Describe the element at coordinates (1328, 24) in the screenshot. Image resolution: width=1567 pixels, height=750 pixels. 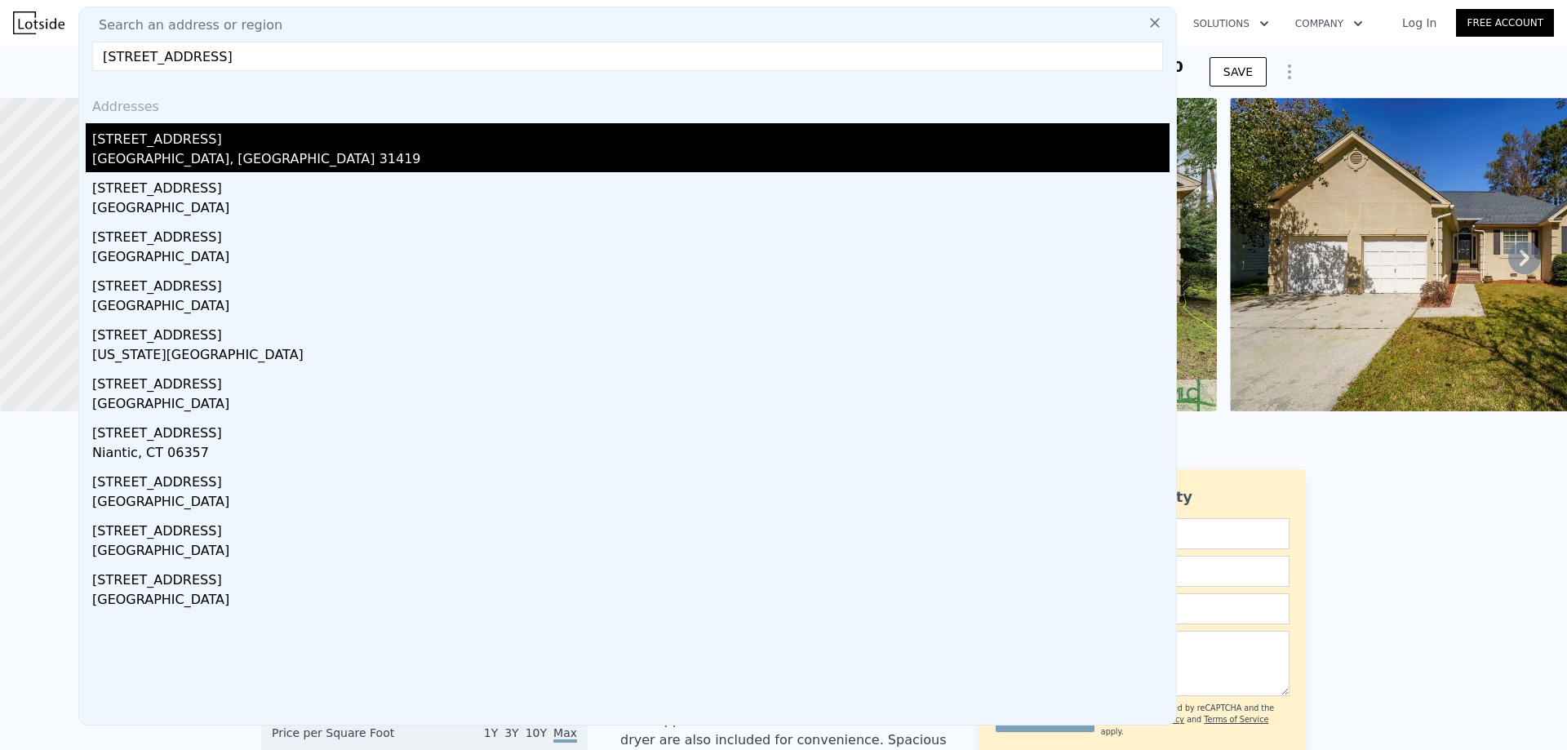
I see `button: Company` at that location.